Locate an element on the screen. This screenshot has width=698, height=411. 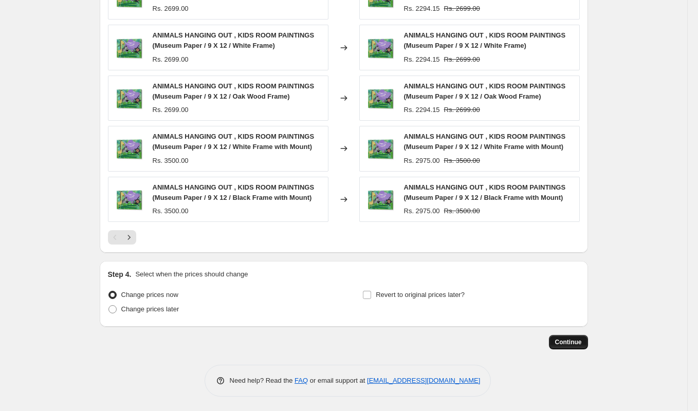
span: Change prices now is located at coordinates (150, 295).